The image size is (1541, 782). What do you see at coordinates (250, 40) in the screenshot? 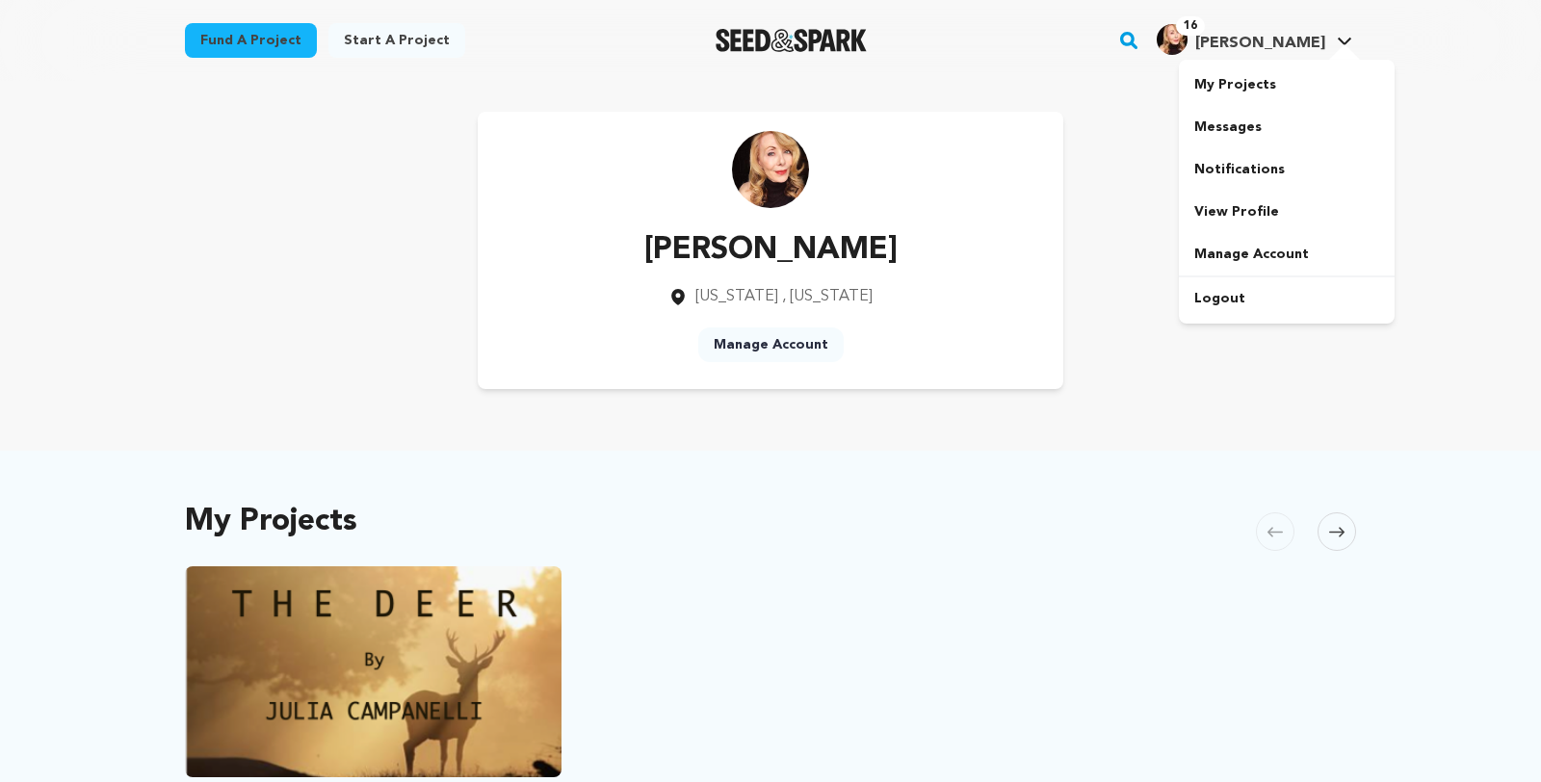
I see `a: Fund a project` at bounding box center [250, 40].